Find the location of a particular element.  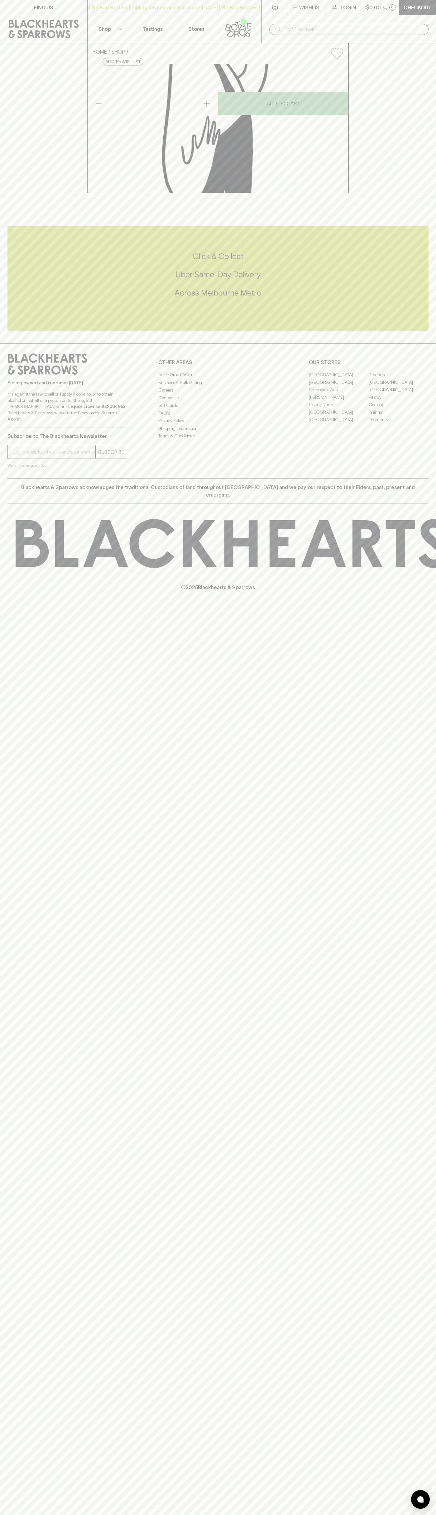

p: Login is located at coordinates (348, 7).